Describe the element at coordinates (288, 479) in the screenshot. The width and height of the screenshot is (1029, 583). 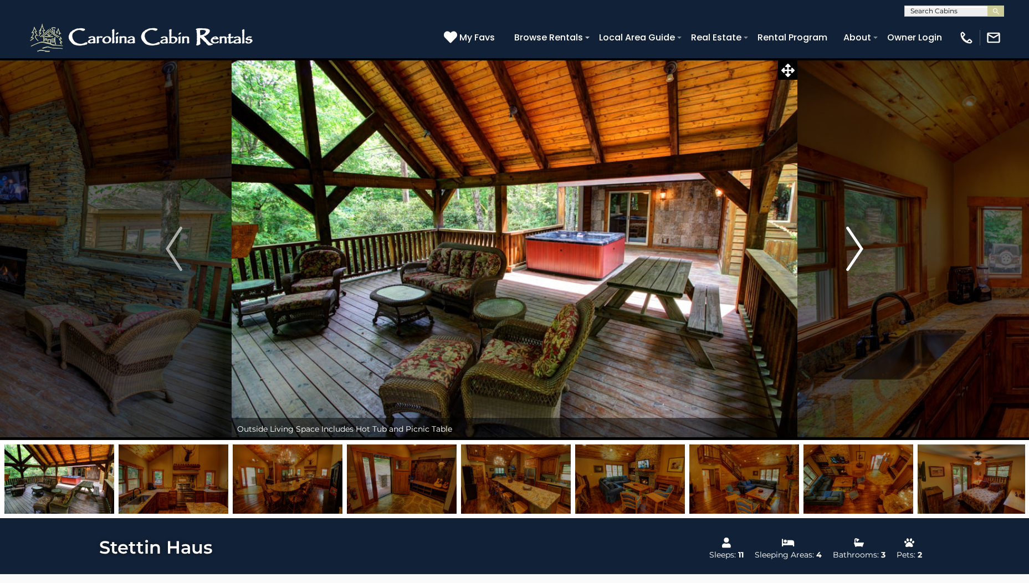
I see `img: 163263087` at that location.